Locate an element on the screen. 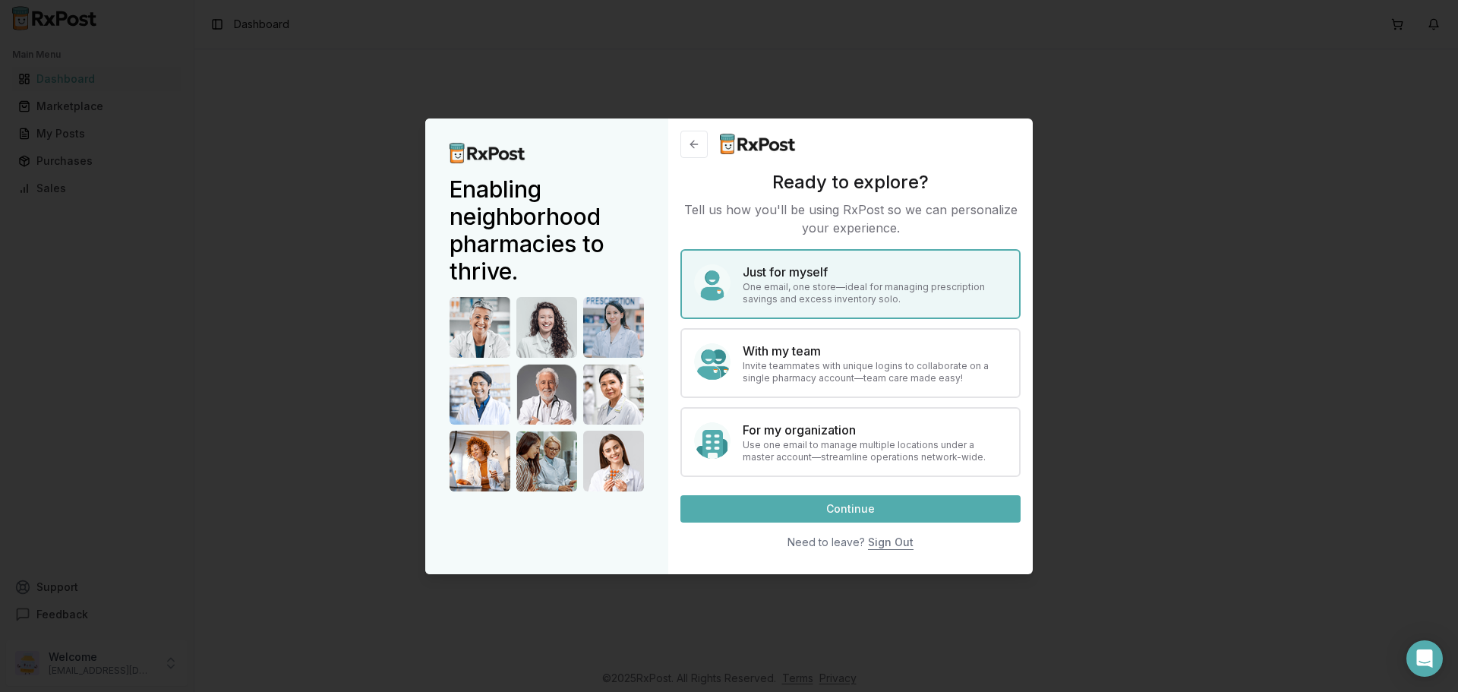 Image resolution: width=1458 pixels, height=692 pixels. img: Doctor 4 is located at coordinates (480, 394).